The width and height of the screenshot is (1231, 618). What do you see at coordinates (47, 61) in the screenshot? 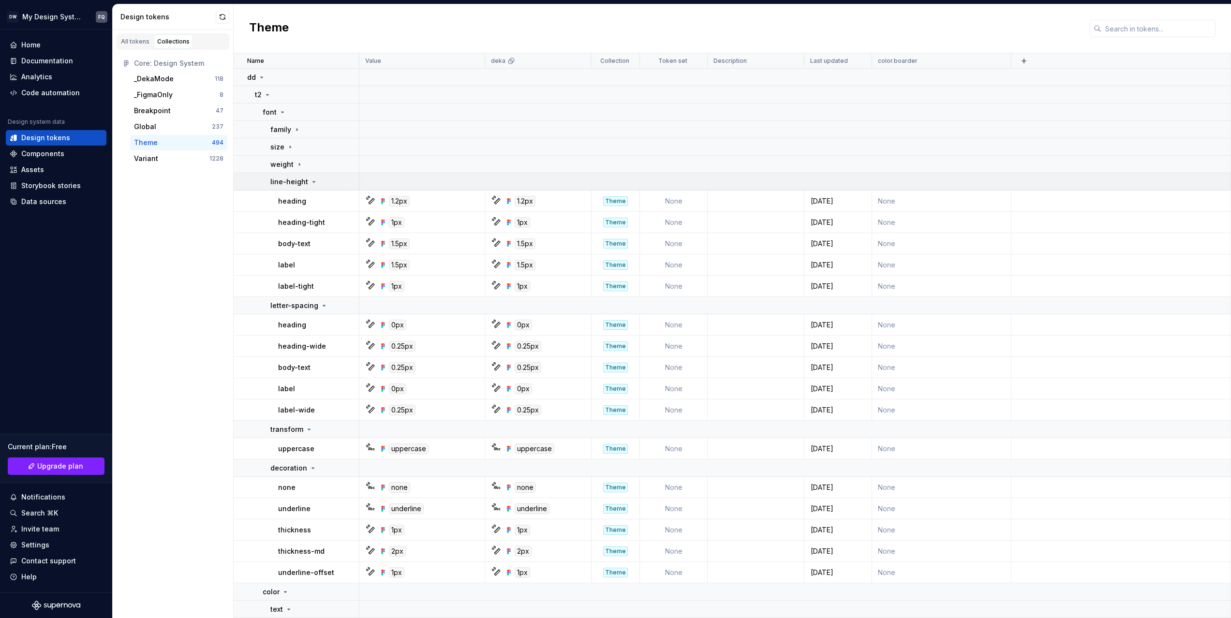
I see `div: Documentation` at bounding box center [47, 61].